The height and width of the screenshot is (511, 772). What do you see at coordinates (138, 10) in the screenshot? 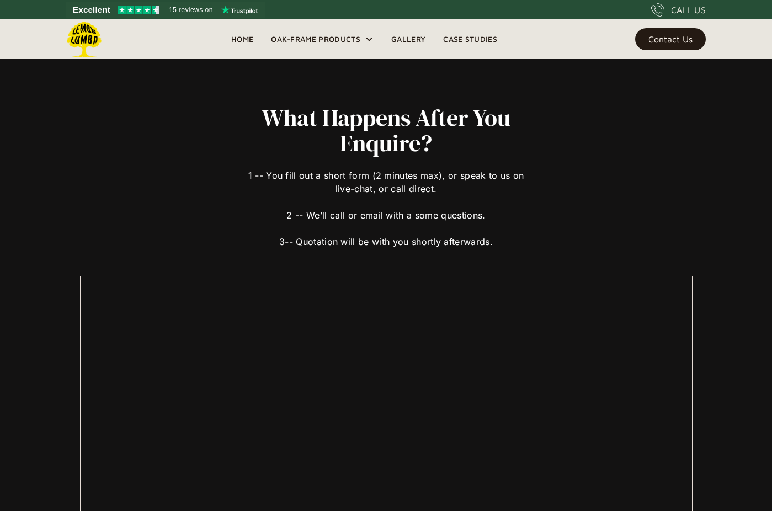
I see `img: Trustpilot 4.5 stars` at bounding box center [138, 10].